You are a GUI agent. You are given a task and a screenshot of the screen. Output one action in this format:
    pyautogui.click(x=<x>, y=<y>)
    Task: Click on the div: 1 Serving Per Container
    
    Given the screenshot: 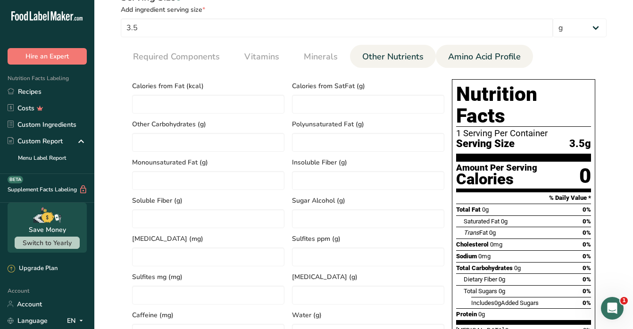 What is the action you would take?
    pyautogui.click(x=524, y=133)
    